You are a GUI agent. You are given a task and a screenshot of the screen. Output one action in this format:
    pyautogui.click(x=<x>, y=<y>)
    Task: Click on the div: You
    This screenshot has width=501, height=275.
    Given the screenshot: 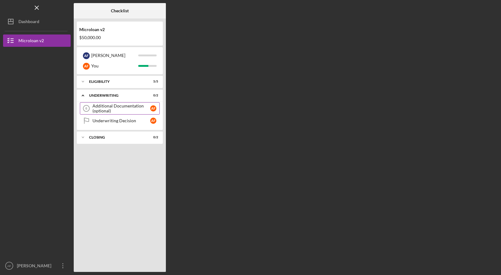 What is the action you would take?
    pyautogui.click(x=115, y=66)
    